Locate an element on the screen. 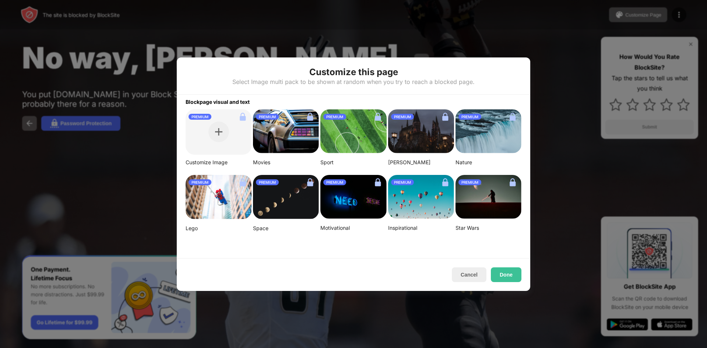 The height and width of the screenshot is (348, 707). img: image-22-small.png is located at coordinates (488, 197).